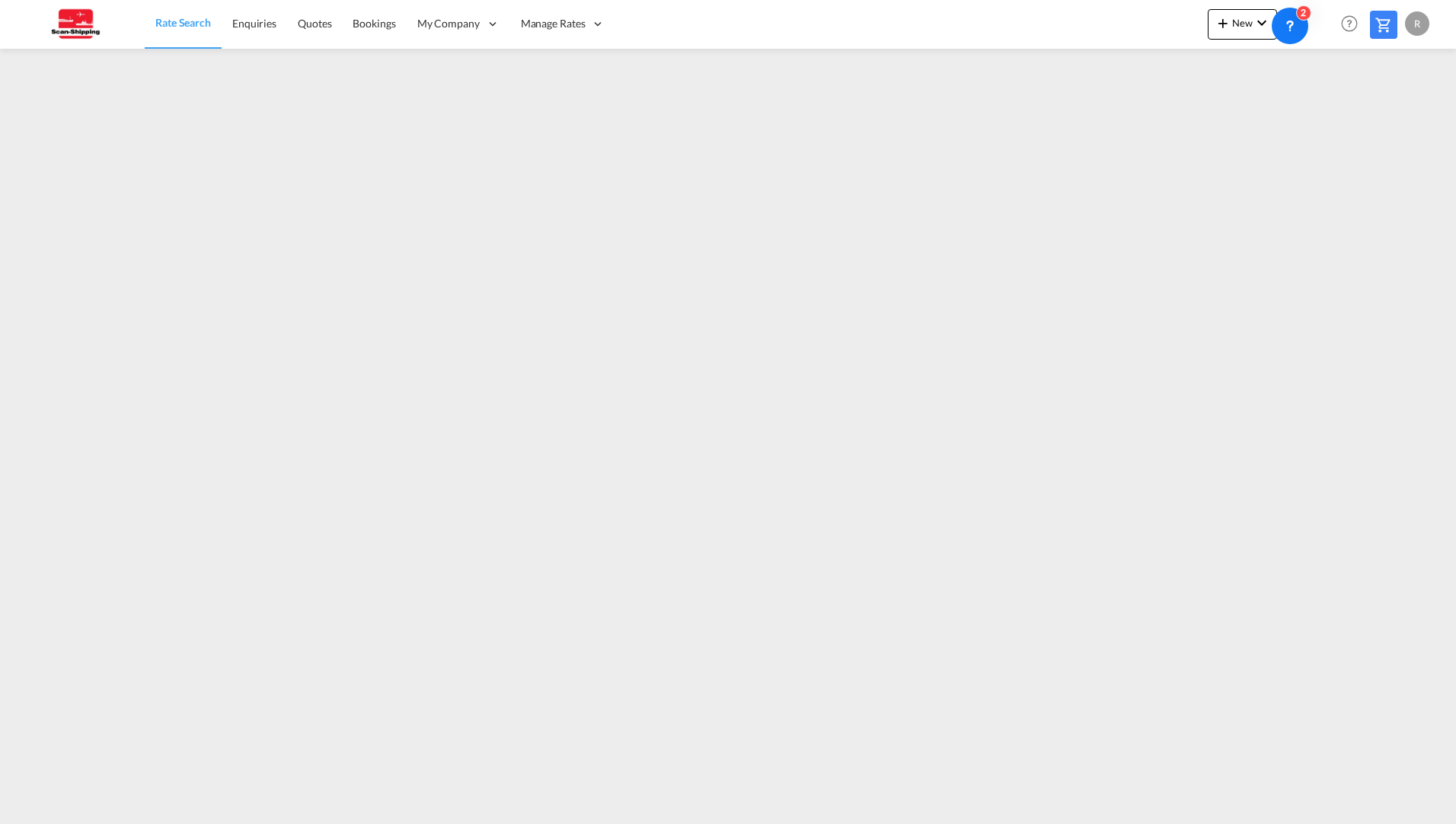  I want to click on div: R, so click(1417, 24).